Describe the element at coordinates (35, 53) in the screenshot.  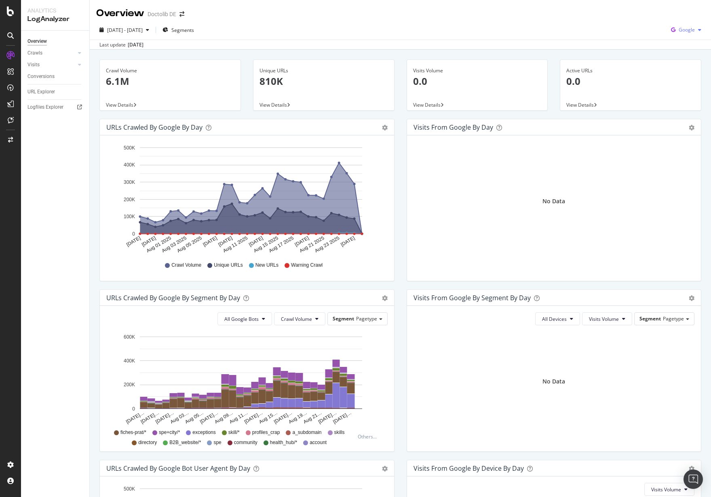
I see `div: Crawls` at that location.